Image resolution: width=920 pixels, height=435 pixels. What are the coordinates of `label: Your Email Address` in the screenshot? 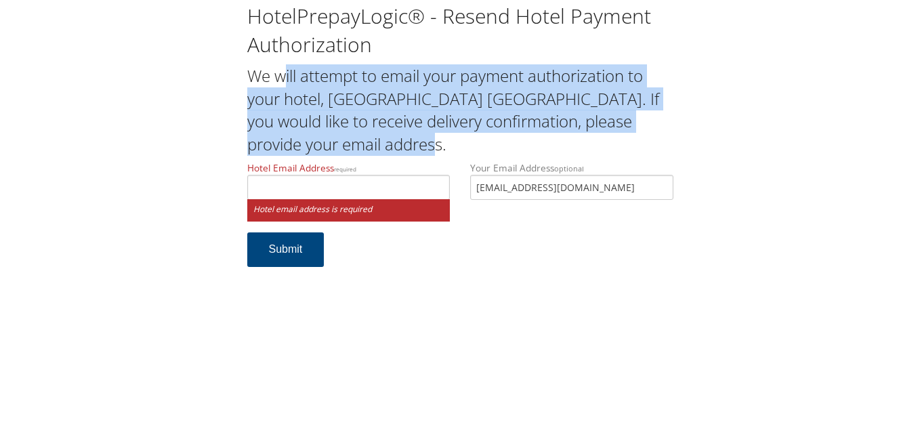 It's located at (572, 180).